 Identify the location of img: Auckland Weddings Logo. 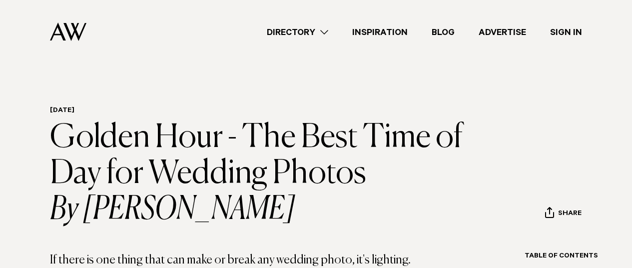
(68, 31).